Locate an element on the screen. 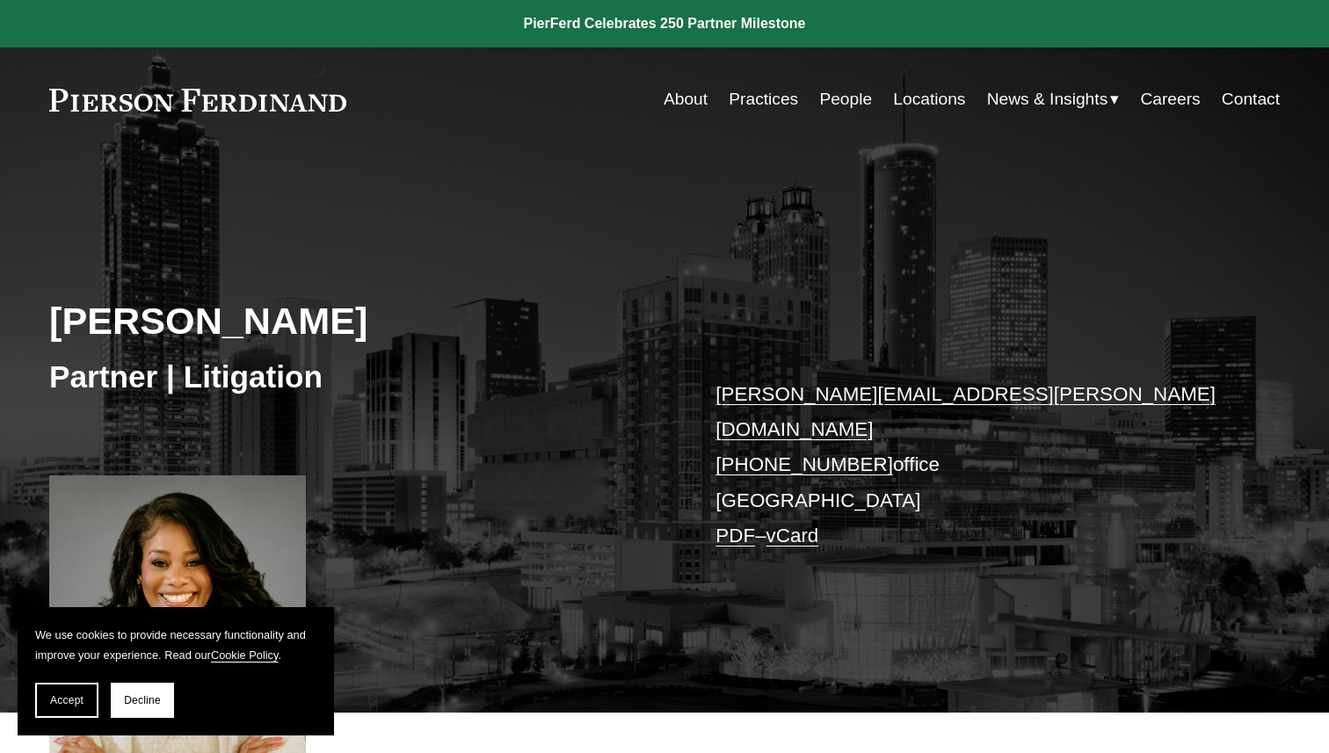 The height and width of the screenshot is (753, 1329). a: PDF is located at coordinates (735, 535).